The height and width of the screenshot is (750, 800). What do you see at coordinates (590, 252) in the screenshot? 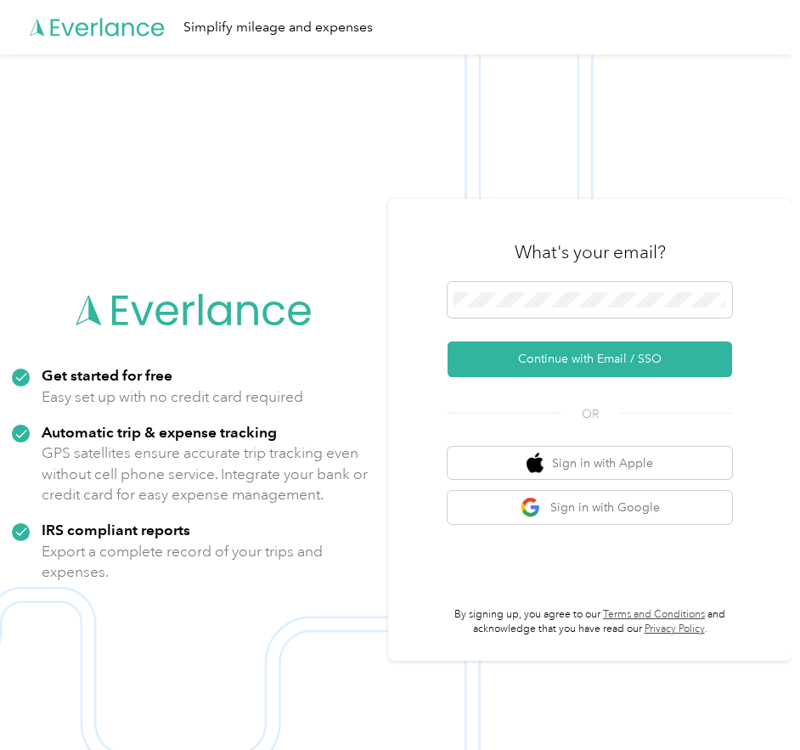
I see `h3: What's your email?` at bounding box center [590, 252].